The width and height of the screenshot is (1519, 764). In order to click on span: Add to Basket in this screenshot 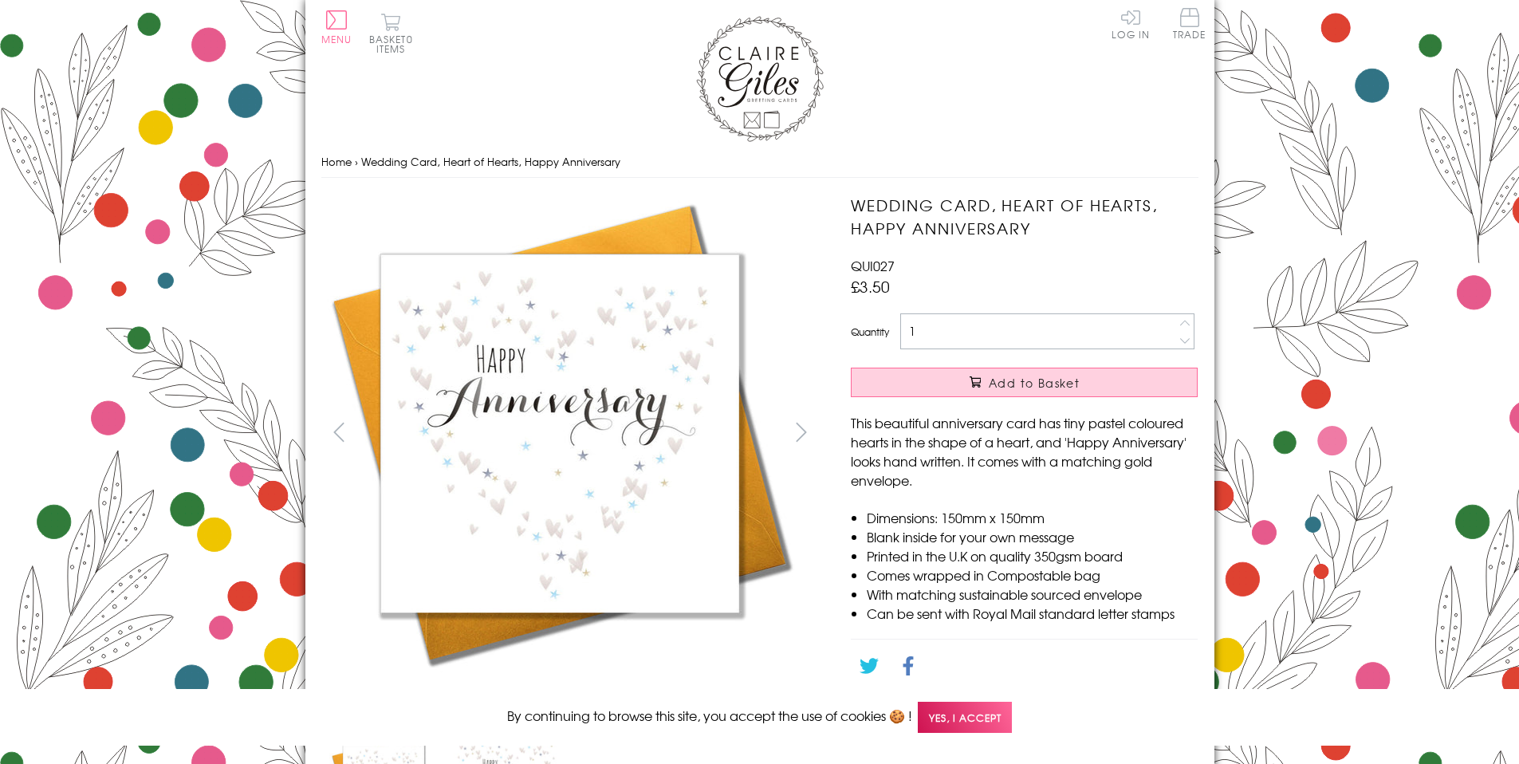, I will do `click(1034, 383)`.